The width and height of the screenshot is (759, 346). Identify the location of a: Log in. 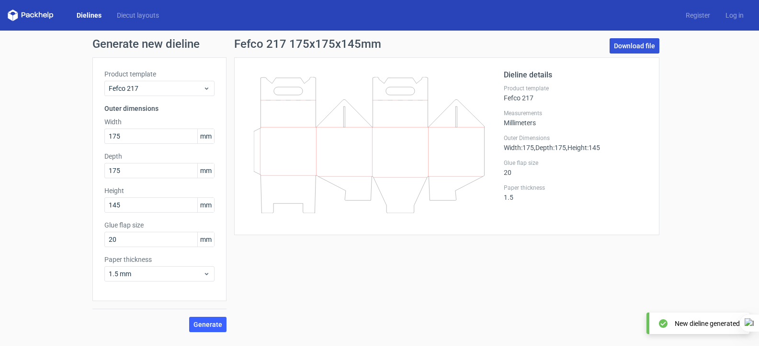
(734, 15).